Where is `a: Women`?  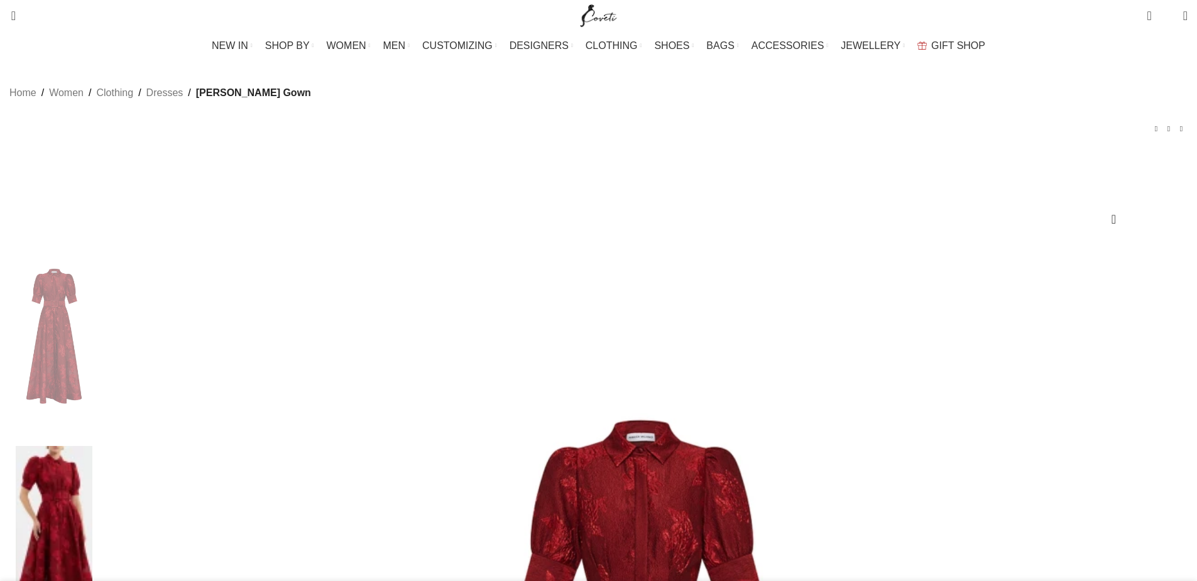 a: Women is located at coordinates (66, 93).